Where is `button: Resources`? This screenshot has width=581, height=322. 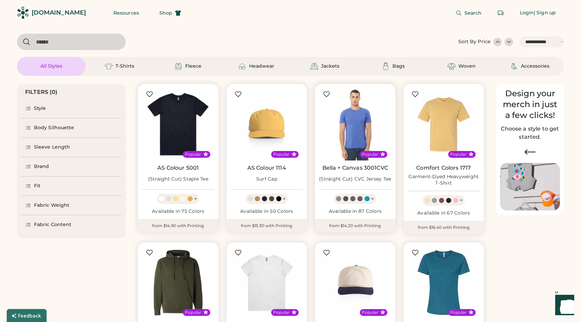 button: Resources is located at coordinates (126, 13).